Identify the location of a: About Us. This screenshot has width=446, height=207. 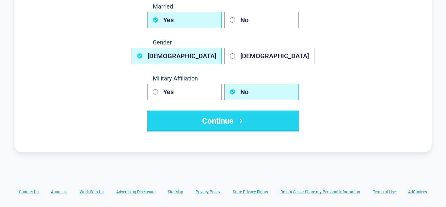
(59, 192).